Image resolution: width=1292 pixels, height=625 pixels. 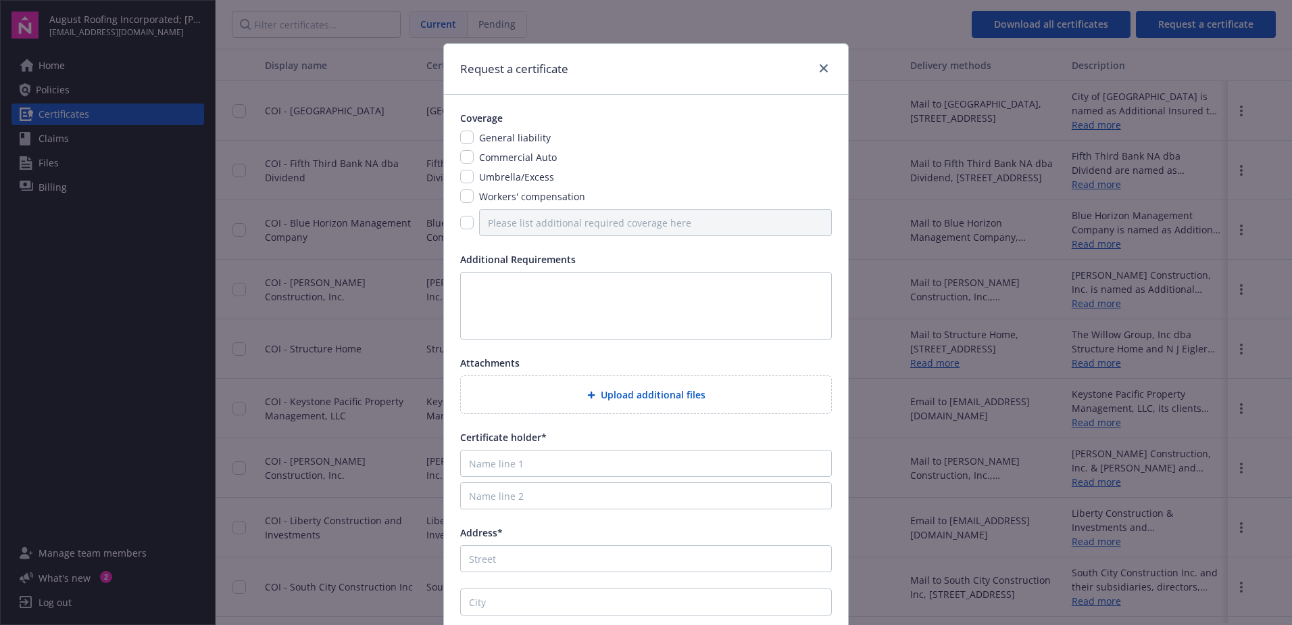 What do you see at coordinates (532, 196) in the screenshot?
I see `span: Workers' compensation` at bounding box center [532, 196].